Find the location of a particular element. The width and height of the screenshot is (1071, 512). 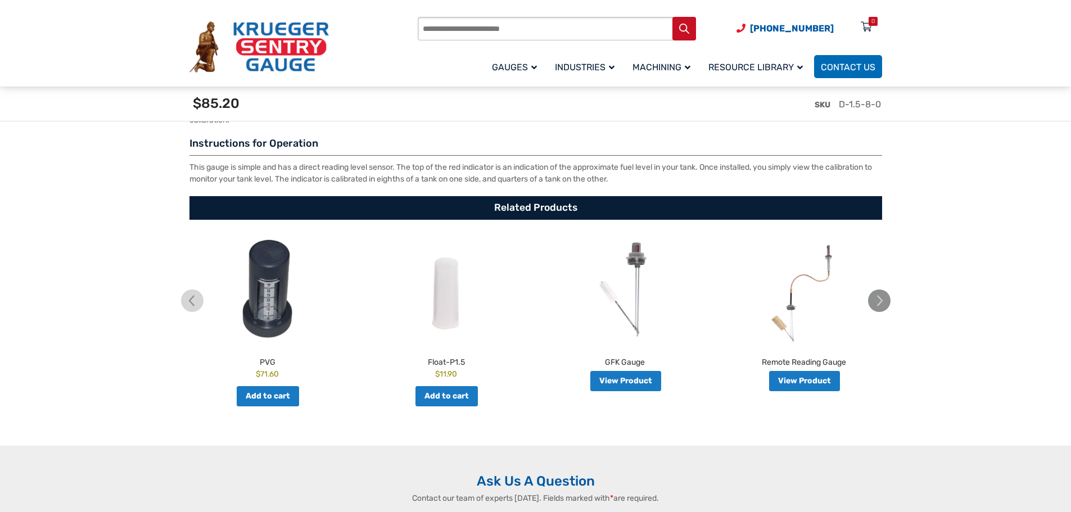

a: Industries is located at coordinates (587, 66).